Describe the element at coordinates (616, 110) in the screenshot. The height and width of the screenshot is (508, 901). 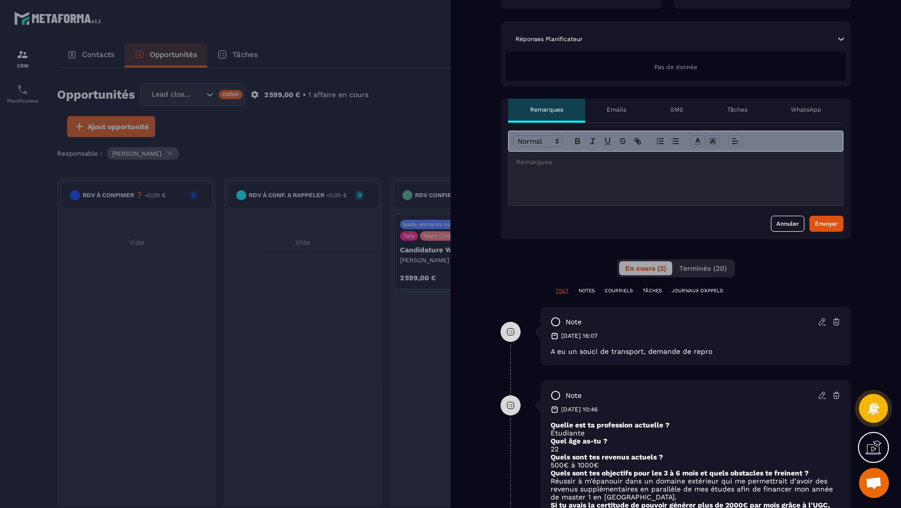
I see `p: Emails` at that location.